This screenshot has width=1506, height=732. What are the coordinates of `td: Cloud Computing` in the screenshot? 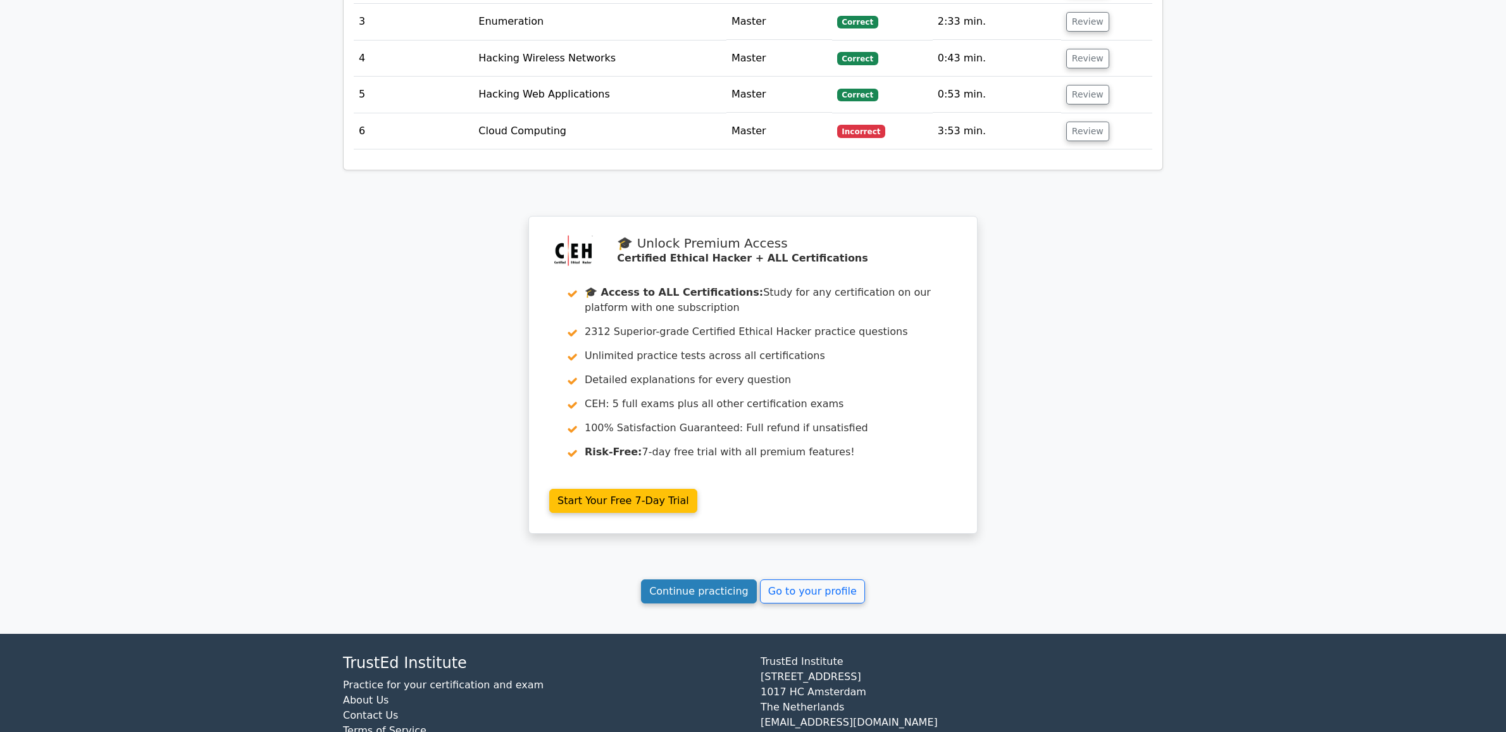 It's located at (600, 131).